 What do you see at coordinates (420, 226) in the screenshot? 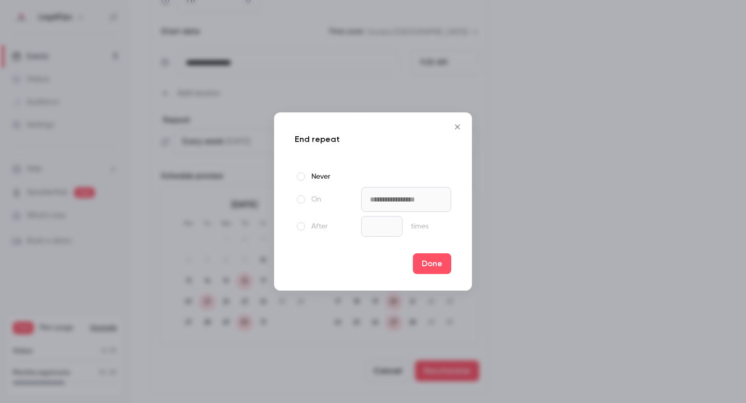
I see `span: times` at bounding box center [420, 226].